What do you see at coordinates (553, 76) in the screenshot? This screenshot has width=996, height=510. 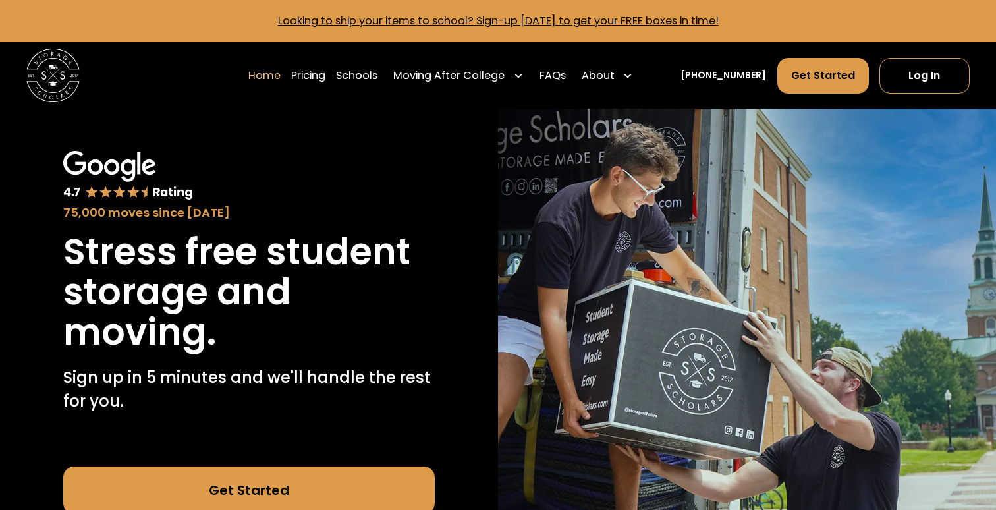 I see `a: FAQs` at bounding box center [553, 76].